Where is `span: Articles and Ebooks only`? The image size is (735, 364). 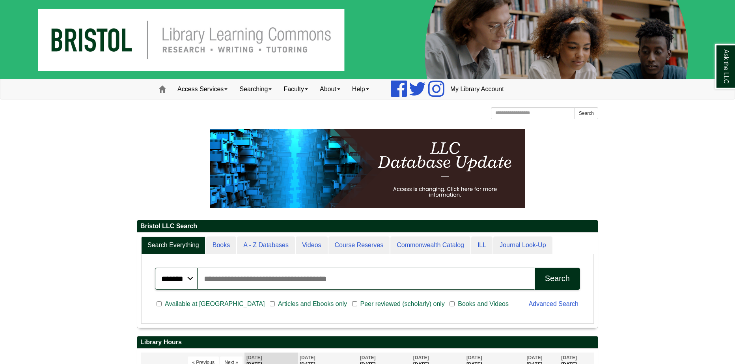
span: Articles and Ebooks only is located at coordinates (312, 304).